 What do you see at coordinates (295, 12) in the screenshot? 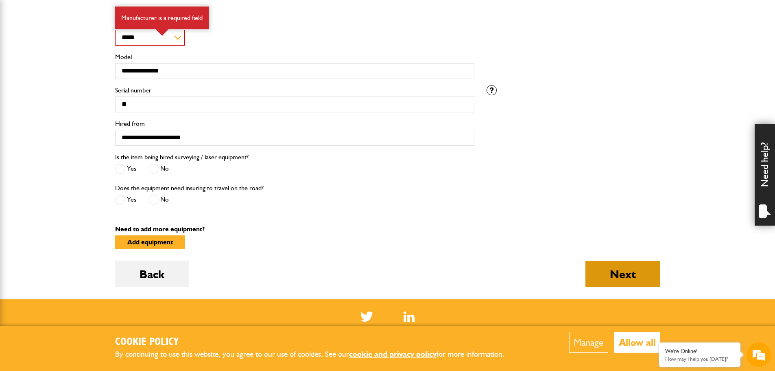
I see `p: Equipment` at bounding box center [295, 12].